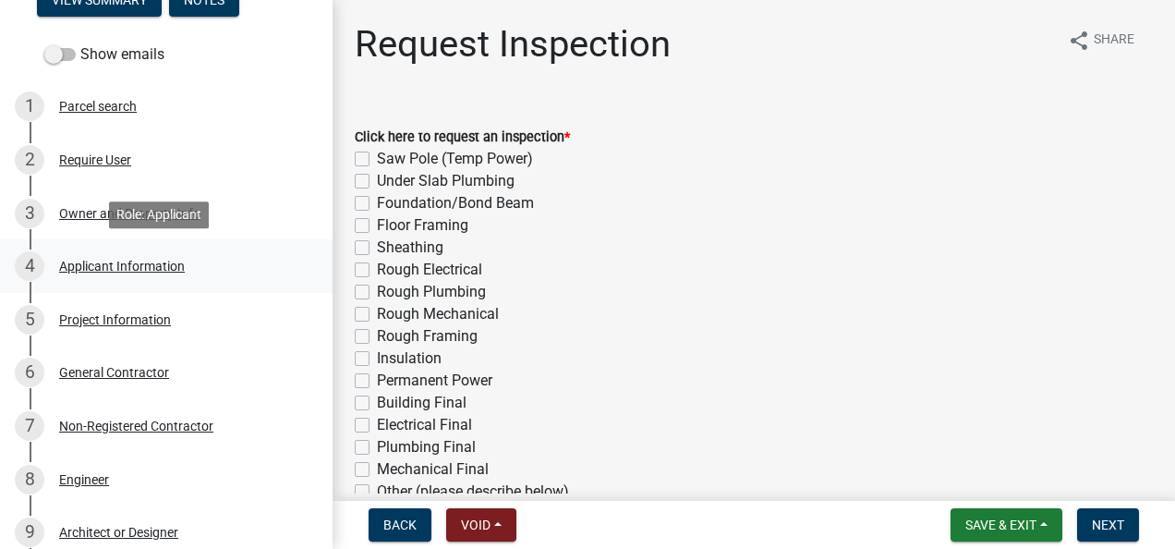 The width and height of the screenshot is (1175, 549). What do you see at coordinates (1006, 525) in the screenshot?
I see `button: Save & Exit` at bounding box center [1006, 525].